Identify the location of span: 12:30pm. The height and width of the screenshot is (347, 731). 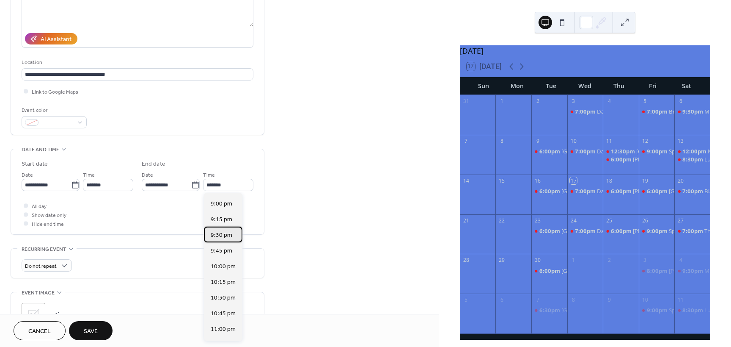
(624, 151).